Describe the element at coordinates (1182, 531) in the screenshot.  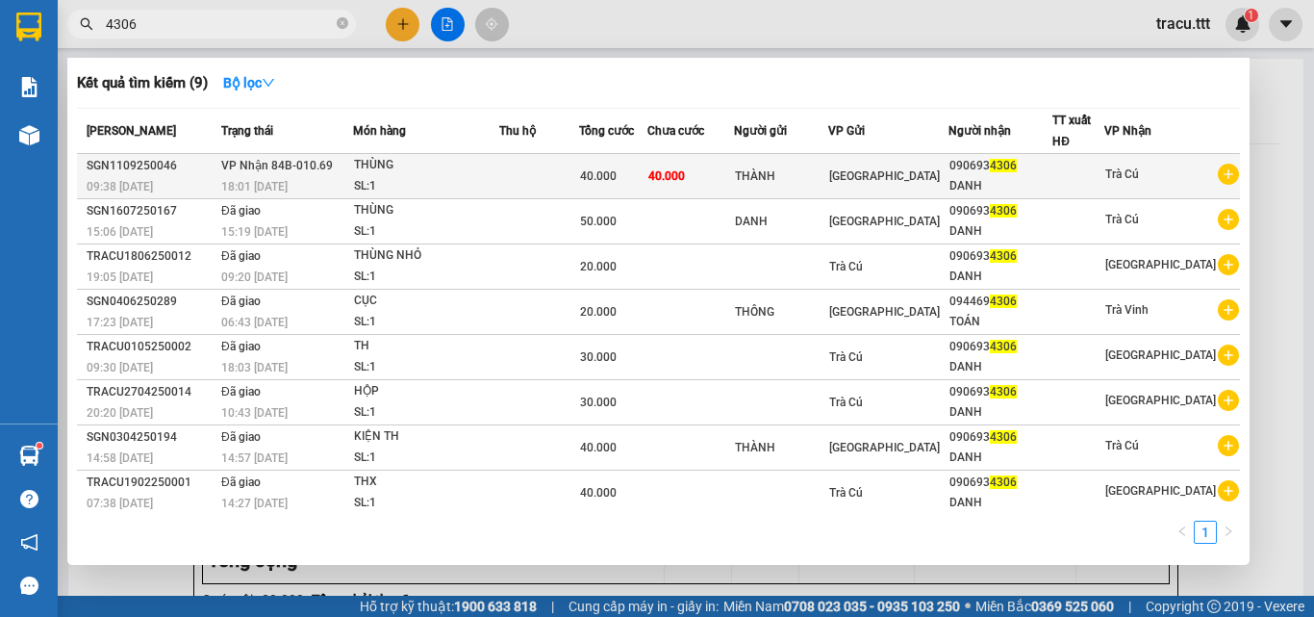
I see `span: left` at that location.